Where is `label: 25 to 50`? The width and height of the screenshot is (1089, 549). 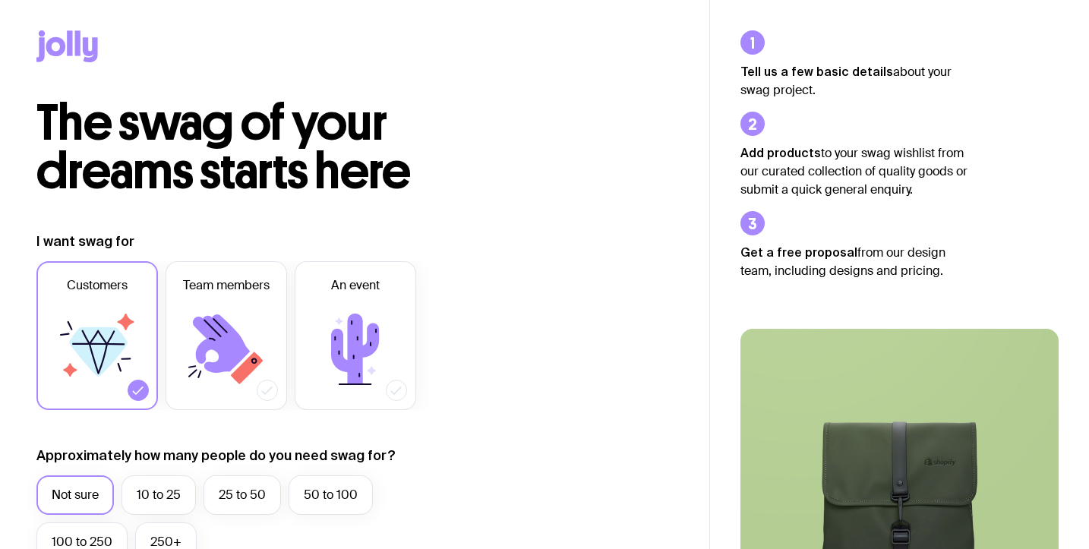 label: 25 to 50 is located at coordinates (242, 495).